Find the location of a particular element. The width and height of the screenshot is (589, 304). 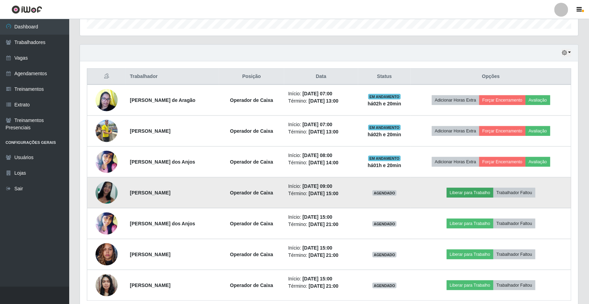

th: Trabalhador is located at coordinates (172, 76).